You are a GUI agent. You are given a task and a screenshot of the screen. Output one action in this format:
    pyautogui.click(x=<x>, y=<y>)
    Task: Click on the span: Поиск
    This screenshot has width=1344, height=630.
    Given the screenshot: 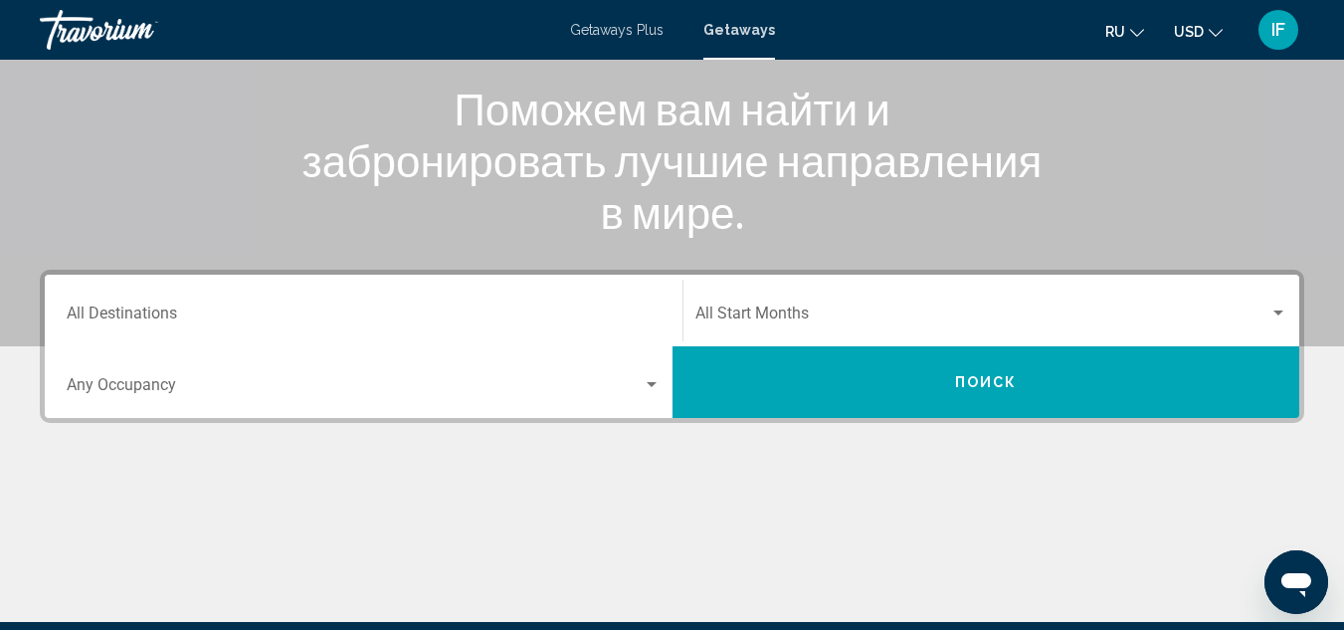 What is the action you would take?
    pyautogui.click(x=986, y=383)
    